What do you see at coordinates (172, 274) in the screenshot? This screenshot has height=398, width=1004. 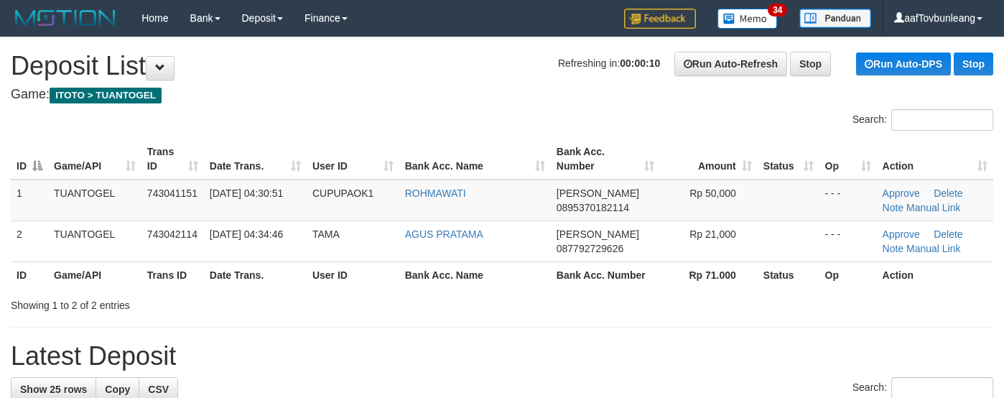 I see `th: Trans ID` at bounding box center [172, 274].